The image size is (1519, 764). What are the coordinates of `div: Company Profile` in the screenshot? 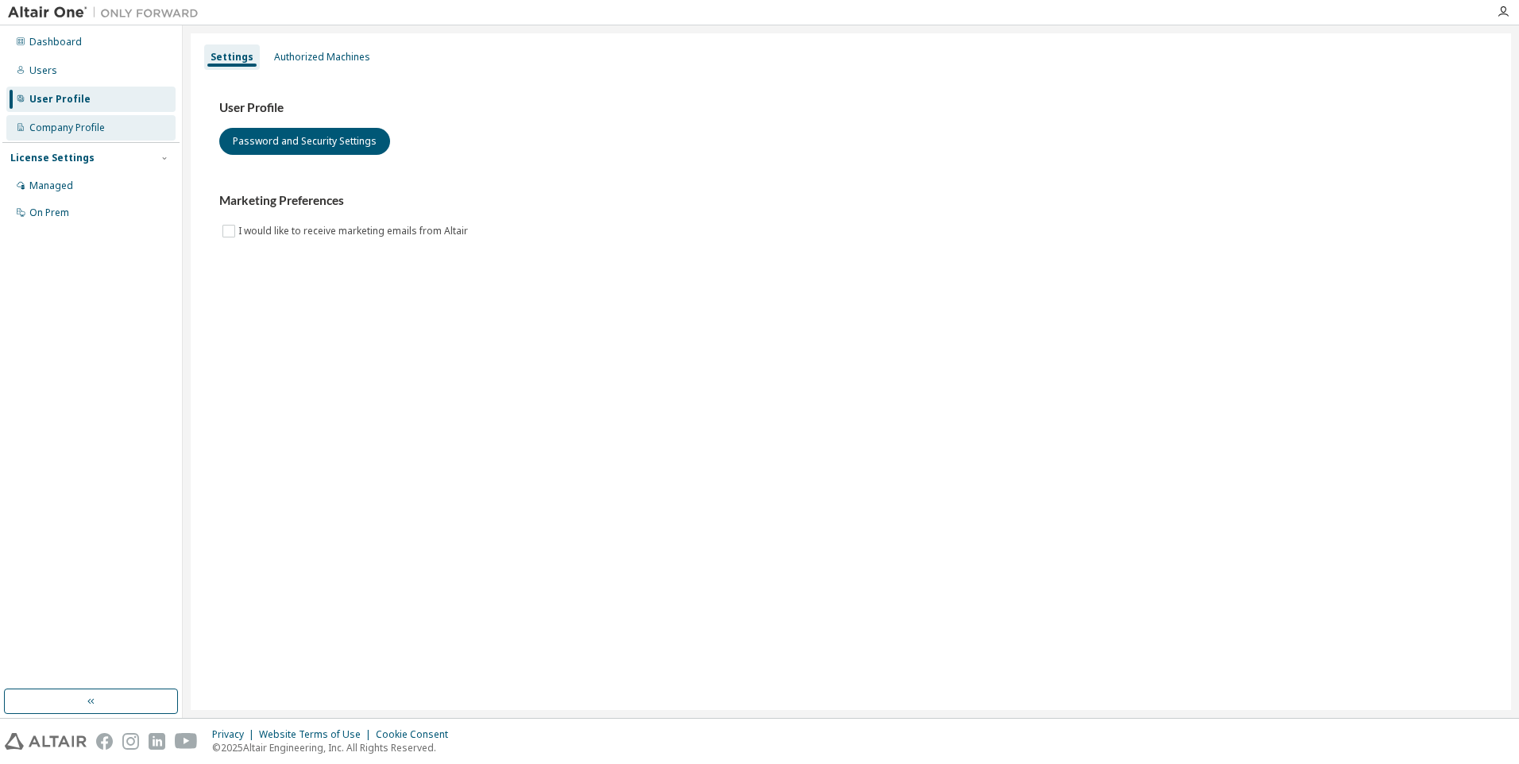 It's located at (67, 128).